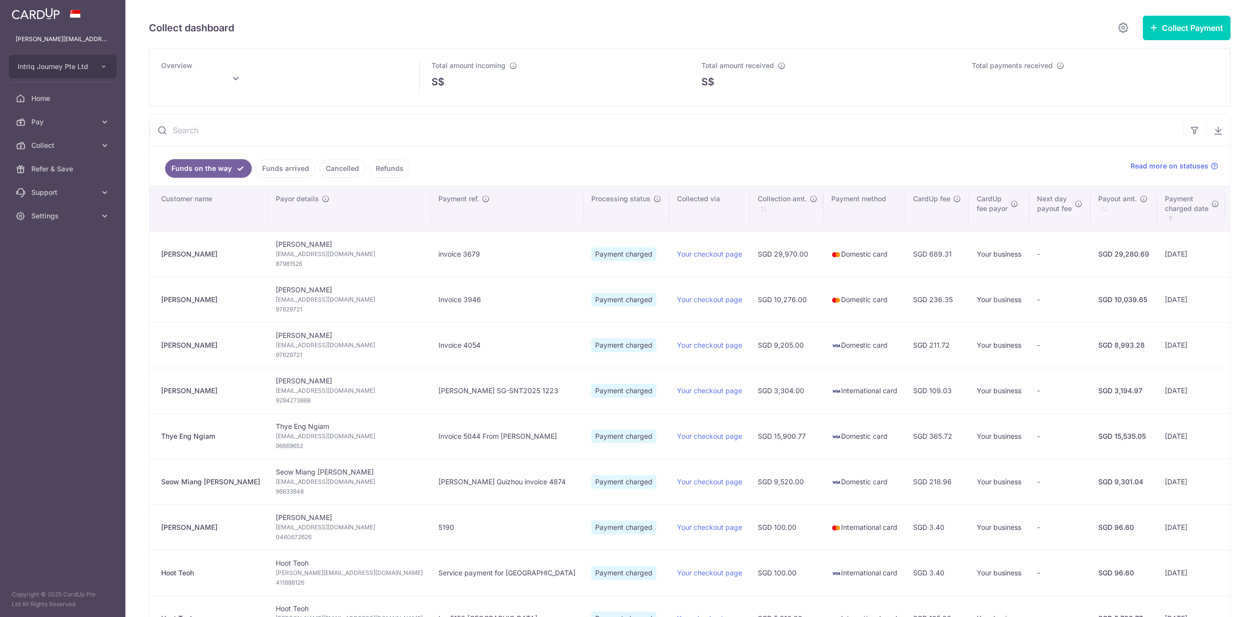 This screenshot has width=1254, height=617. What do you see at coordinates (507, 209) in the screenshot?
I see `th: Payment ref.` at bounding box center [507, 209].